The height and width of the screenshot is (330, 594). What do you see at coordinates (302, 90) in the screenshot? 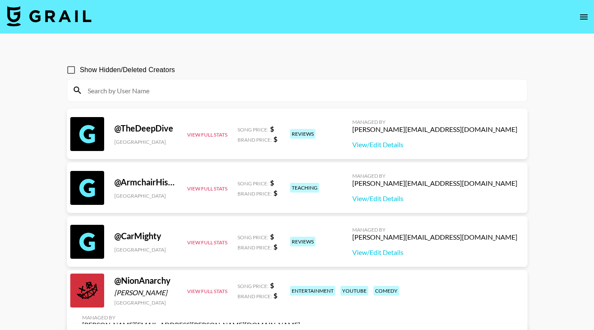
I see `input: Search by User Name` at bounding box center [302, 90].